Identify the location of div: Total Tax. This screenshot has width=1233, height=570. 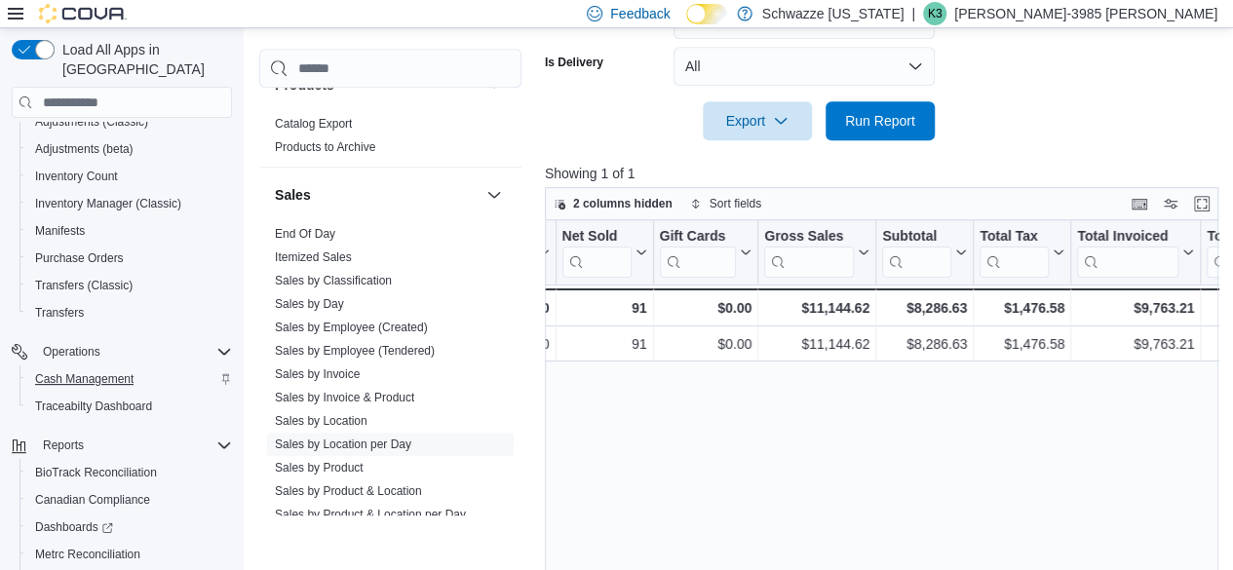
(1013, 252).